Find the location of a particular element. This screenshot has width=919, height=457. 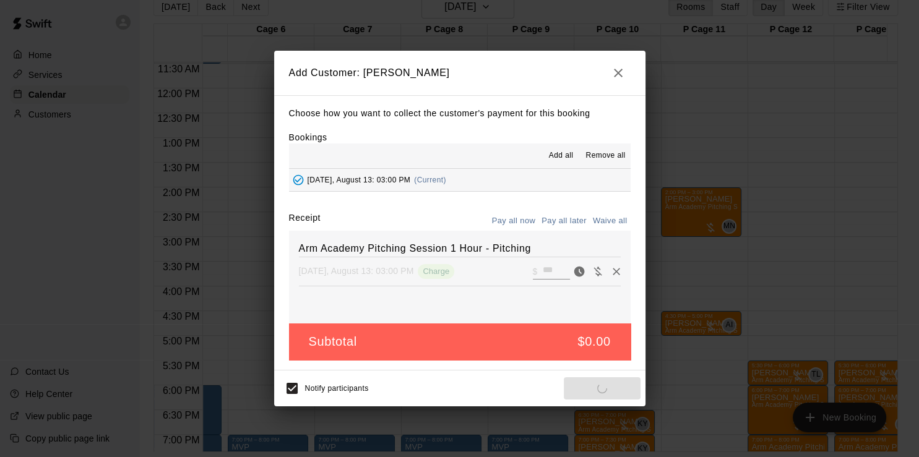

h5: Subtotal is located at coordinates (333, 342).